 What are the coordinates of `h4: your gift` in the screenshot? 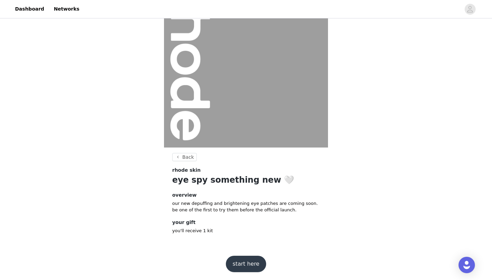 It's located at (246, 222).